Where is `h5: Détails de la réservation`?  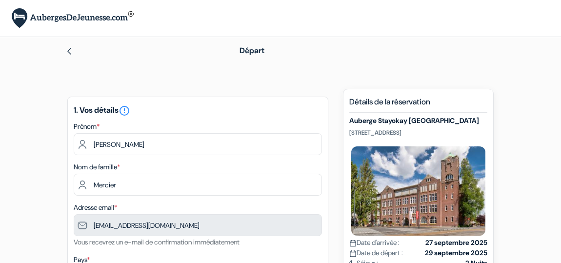 h5: Détails de la réservation is located at coordinates (418, 105).